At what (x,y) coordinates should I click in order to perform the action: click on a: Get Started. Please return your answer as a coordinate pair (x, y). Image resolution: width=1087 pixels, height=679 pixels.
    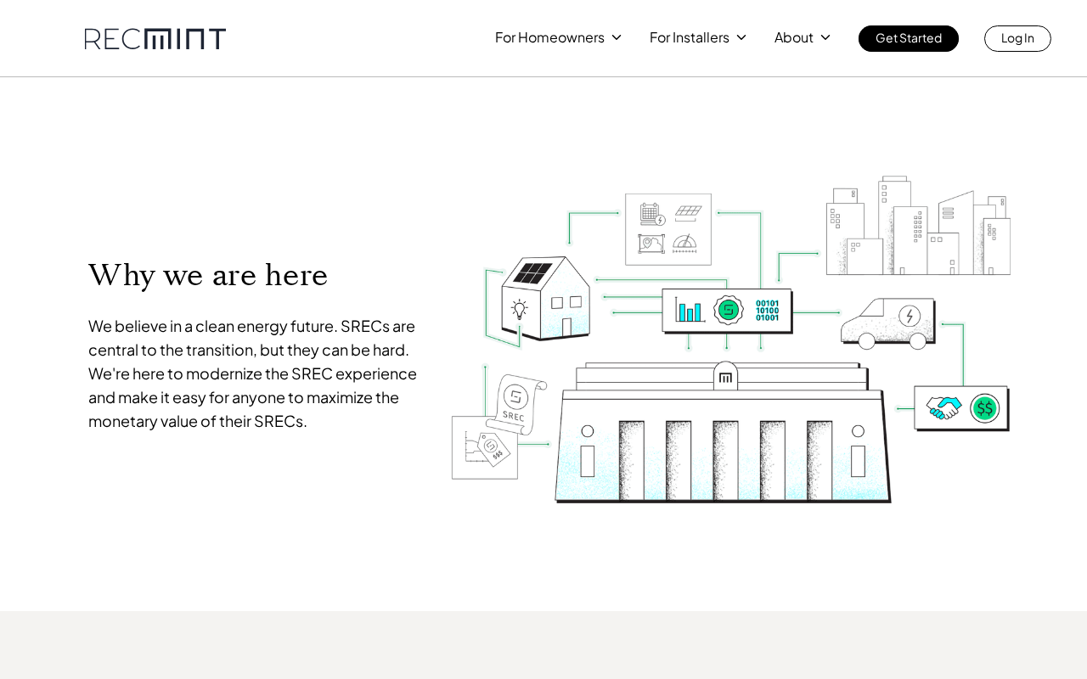
    Looking at the image, I should click on (909, 38).